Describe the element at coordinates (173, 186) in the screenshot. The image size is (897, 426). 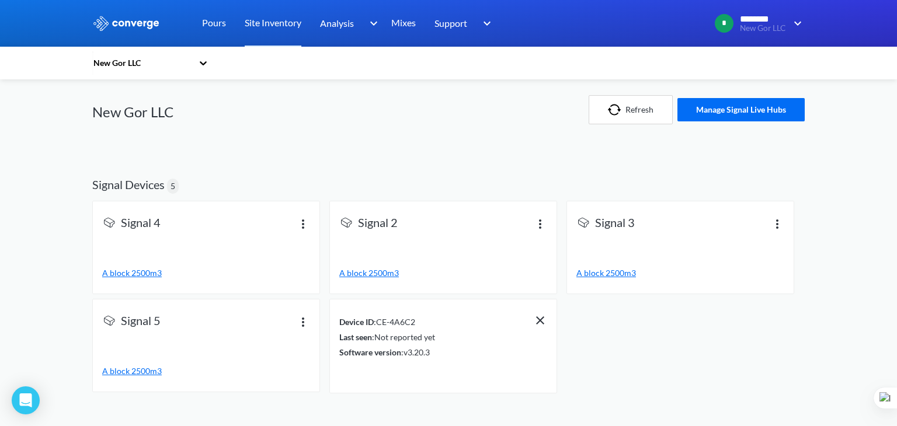
I see `span: 5` at that location.